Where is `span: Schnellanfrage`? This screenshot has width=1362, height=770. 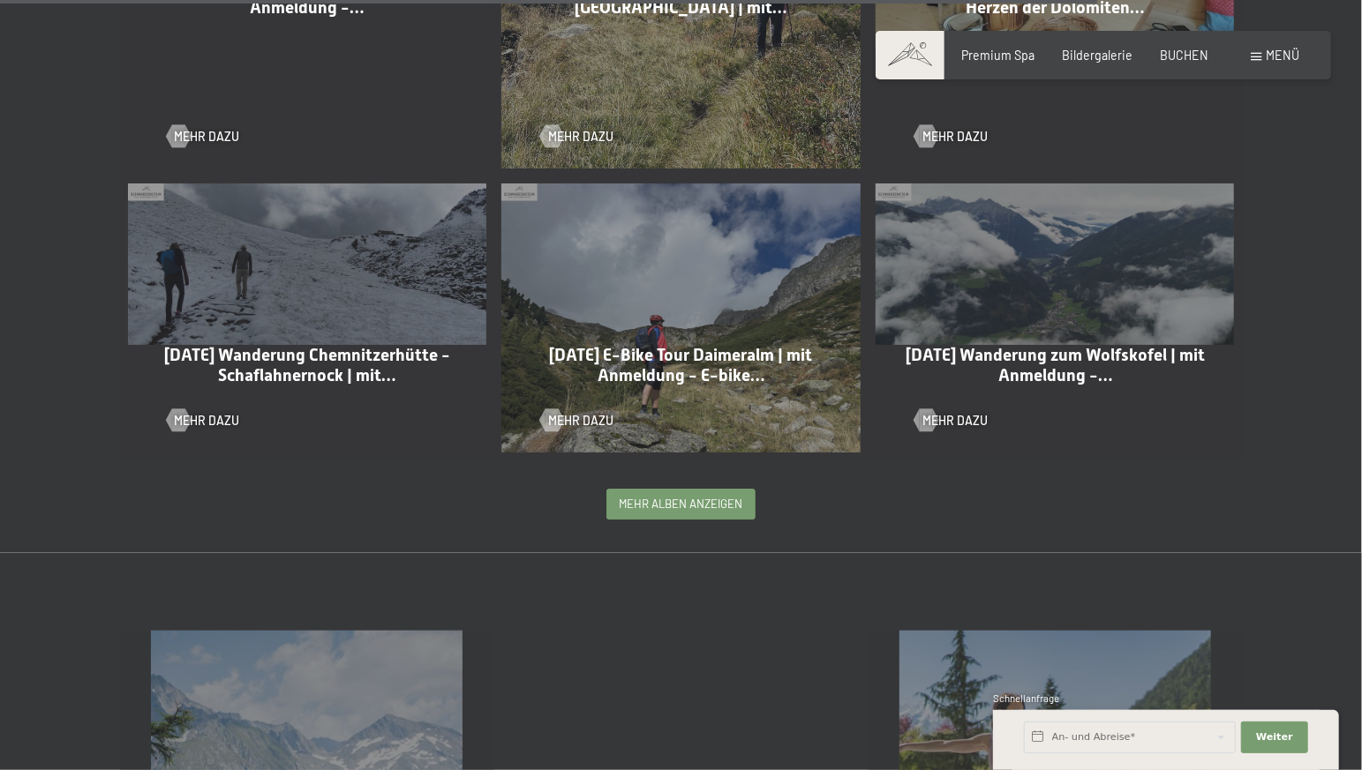 span: Schnellanfrage is located at coordinates (1025, 698).